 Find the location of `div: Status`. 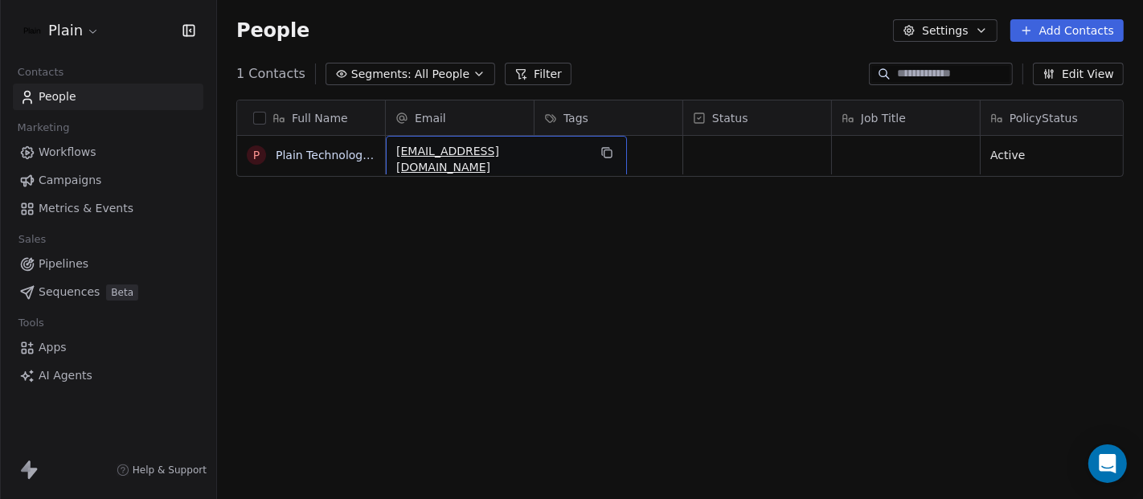

div: Status is located at coordinates (757, 117).